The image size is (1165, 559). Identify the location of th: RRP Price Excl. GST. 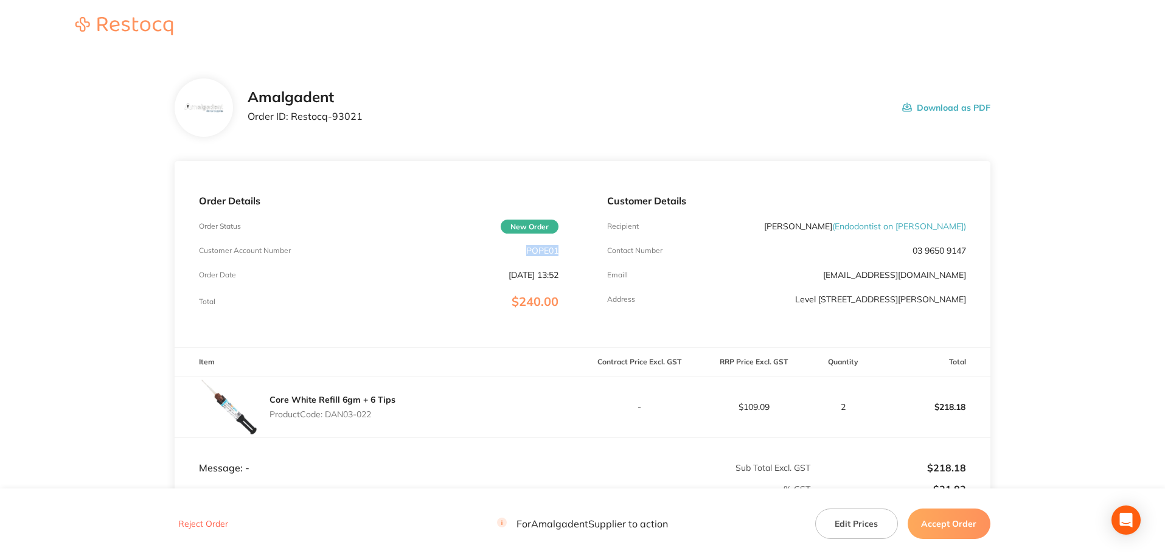
(754, 362).